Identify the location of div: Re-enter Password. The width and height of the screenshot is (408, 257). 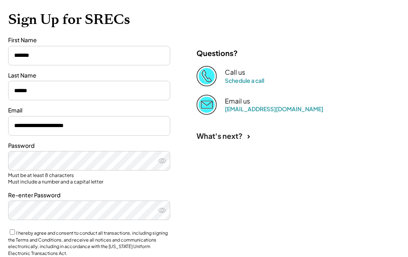
(89, 195).